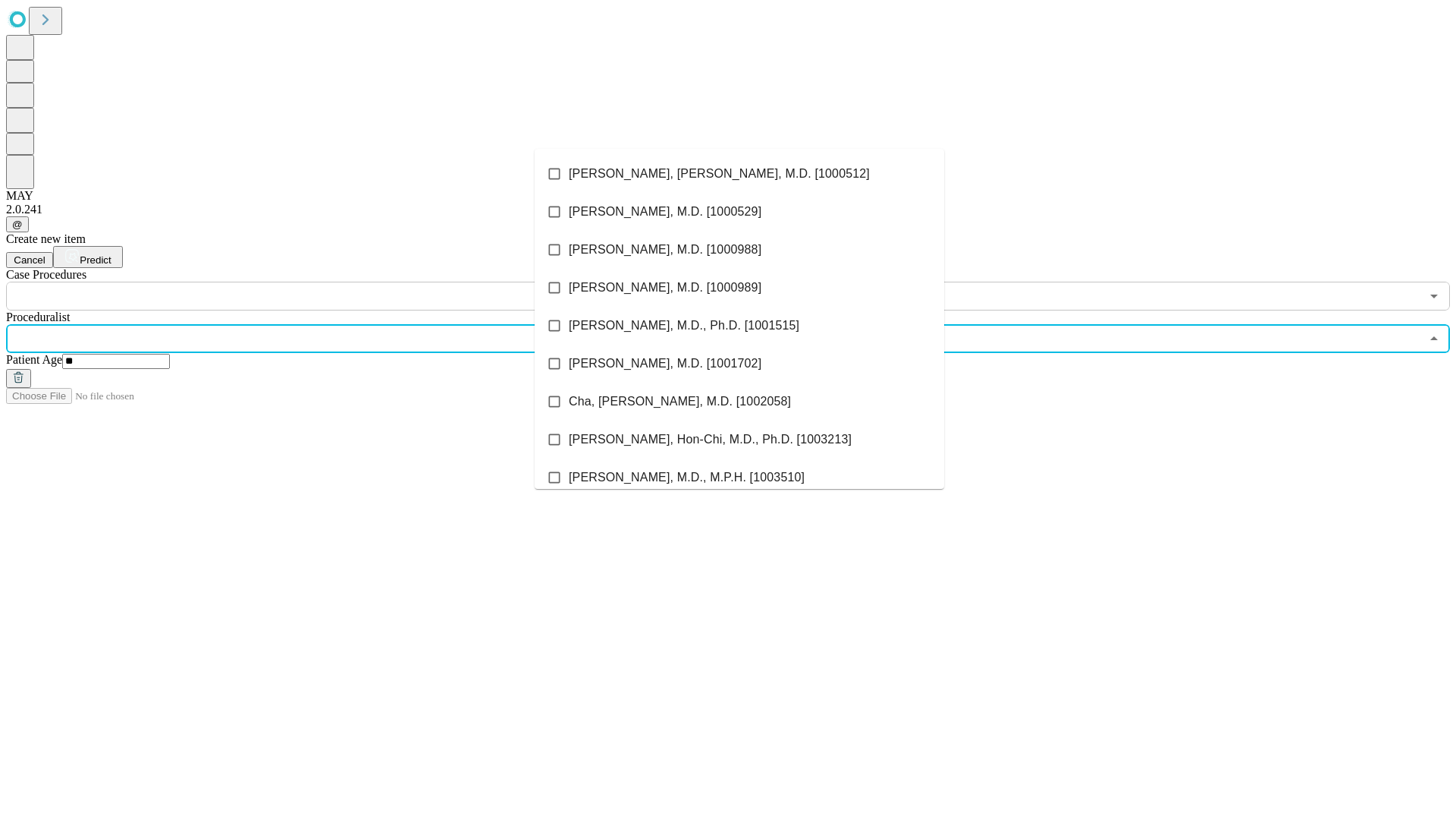 The width and height of the screenshot is (1456, 820). Describe the element at coordinates (38, 316) in the screenshot. I see `span: Proceduralist` at that location.